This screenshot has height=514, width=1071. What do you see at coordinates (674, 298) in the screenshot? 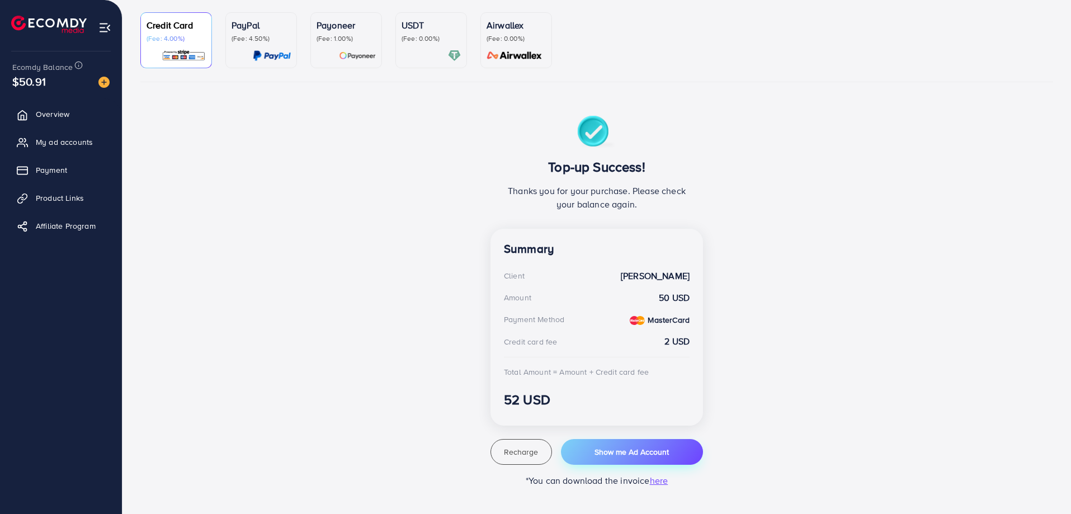
I see `strong: 50 USD` at bounding box center [674, 298].